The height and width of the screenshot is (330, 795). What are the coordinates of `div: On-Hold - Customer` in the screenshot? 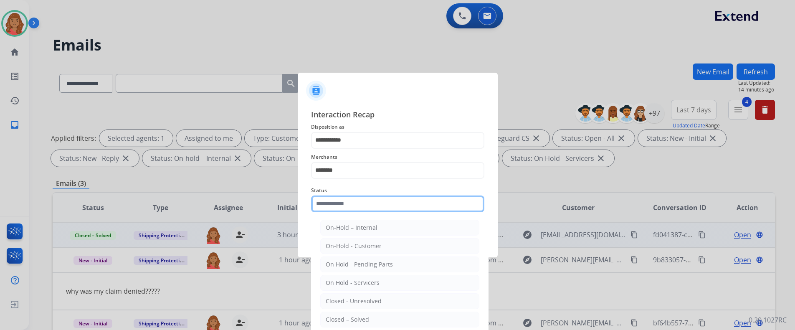 It's located at (354, 246).